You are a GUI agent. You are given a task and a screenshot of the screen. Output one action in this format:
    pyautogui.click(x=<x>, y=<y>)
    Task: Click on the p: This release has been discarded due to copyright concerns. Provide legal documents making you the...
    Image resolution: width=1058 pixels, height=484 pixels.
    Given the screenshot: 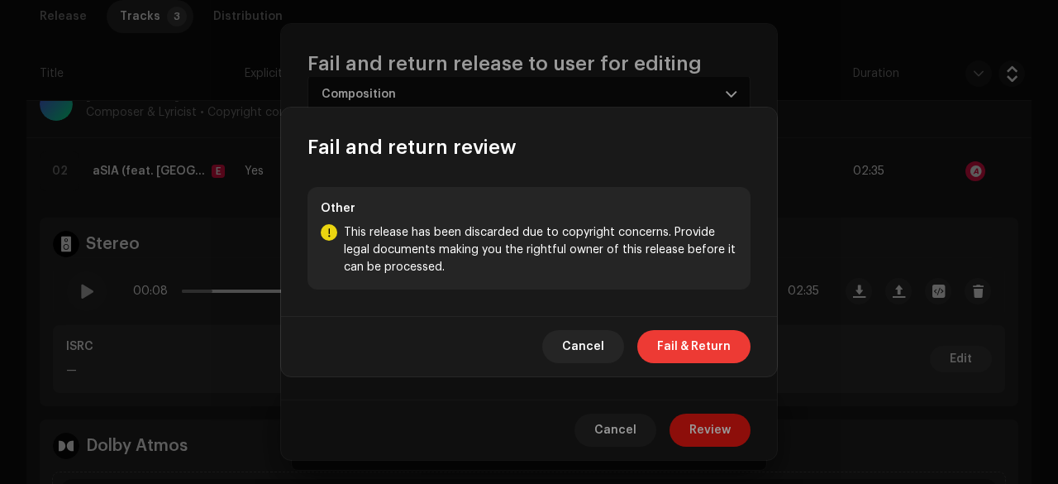 What is the action you would take?
    pyautogui.click(x=541, y=250)
    